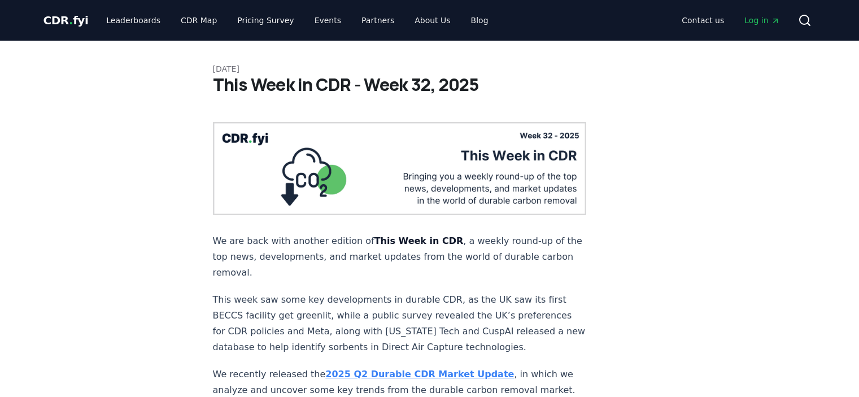 The image size is (859, 397). Describe the element at coordinates (199, 20) in the screenshot. I see `a: CDR Map` at that location.